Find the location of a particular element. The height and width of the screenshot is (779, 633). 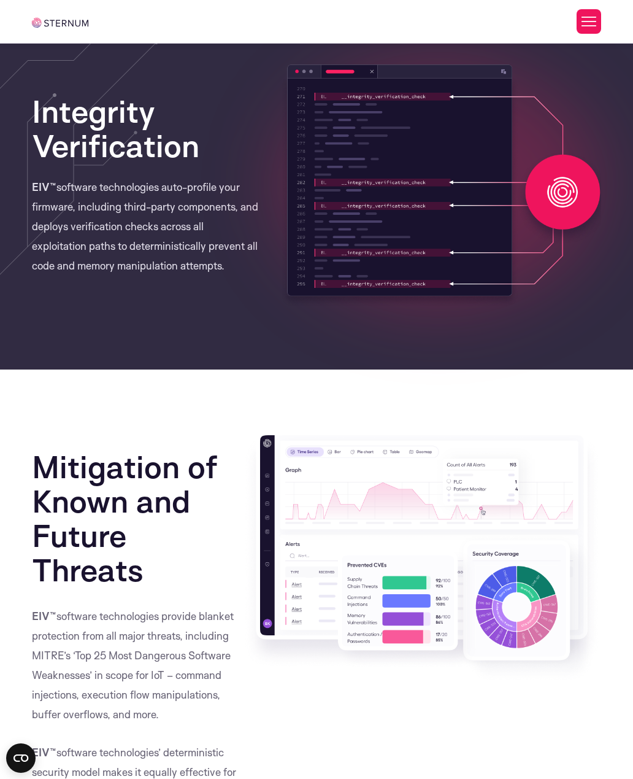

button: Open CMP widget is located at coordinates (21, 758).